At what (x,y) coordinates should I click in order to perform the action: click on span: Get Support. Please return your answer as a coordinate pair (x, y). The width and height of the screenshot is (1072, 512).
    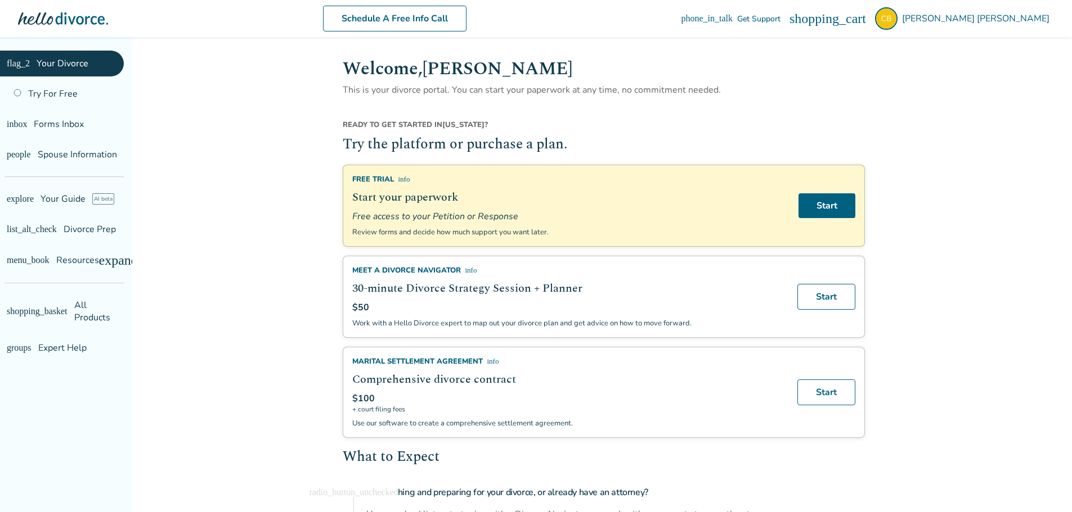
    Looking at the image, I should click on (821, 19).